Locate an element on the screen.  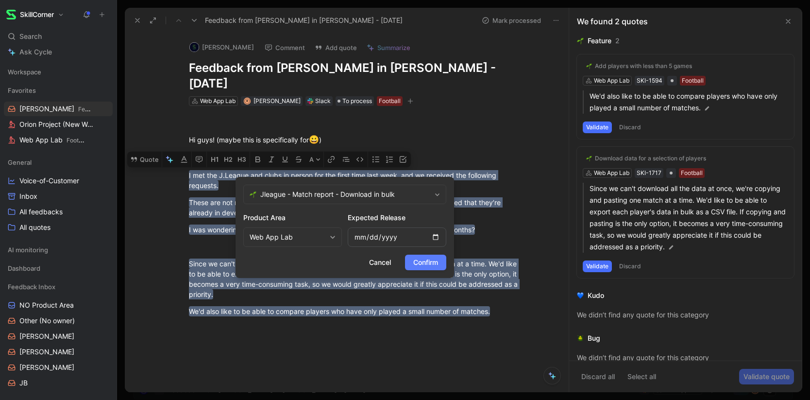
button: Cancel is located at coordinates (380, 262).